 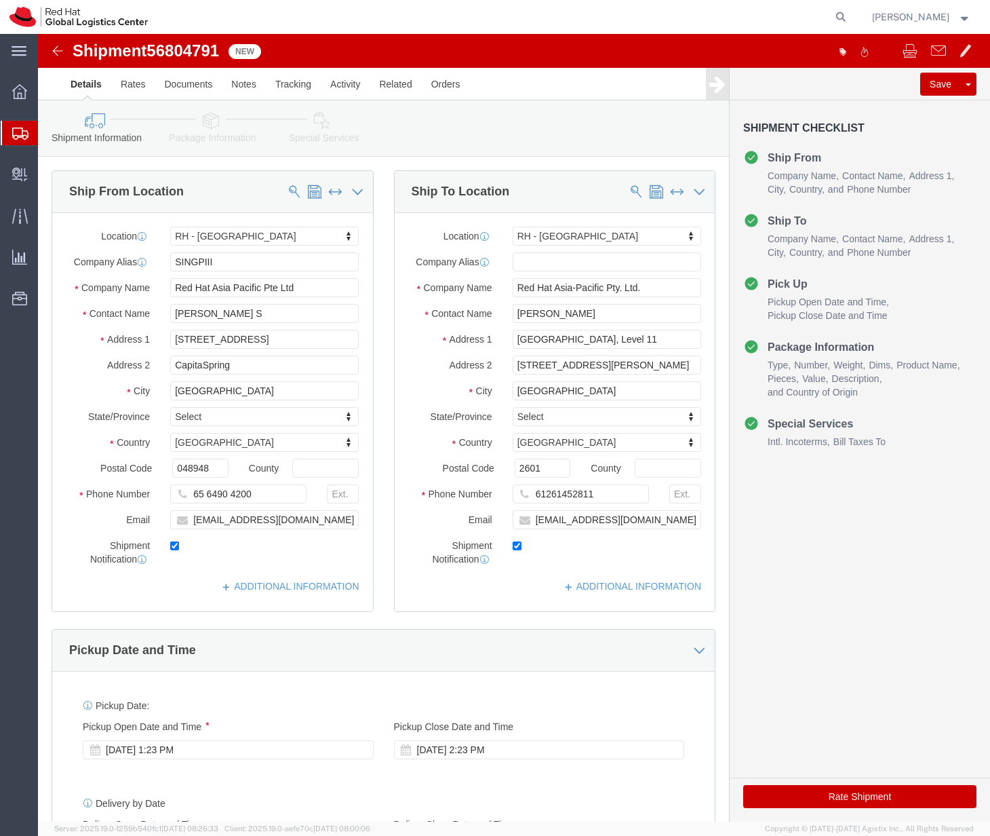 I want to click on span: Client: 2025.19.0-aefe70c, so click(x=297, y=828).